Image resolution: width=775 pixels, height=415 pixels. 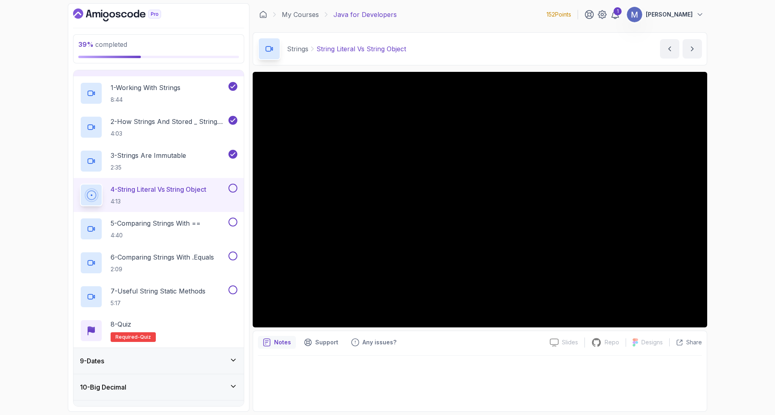 What do you see at coordinates (365, 15) in the screenshot?
I see `p: Java for Developers` at bounding box center [365, 15].